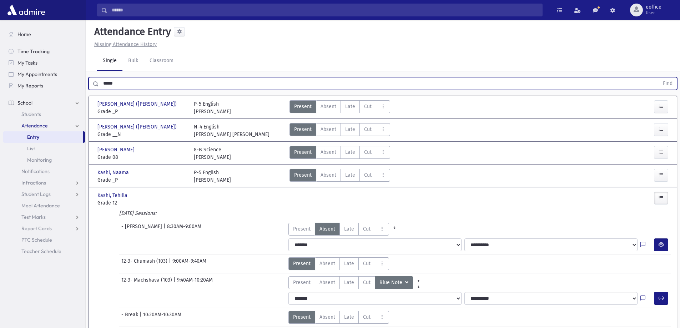  I want to click on span: - Break, so click(130, 317).